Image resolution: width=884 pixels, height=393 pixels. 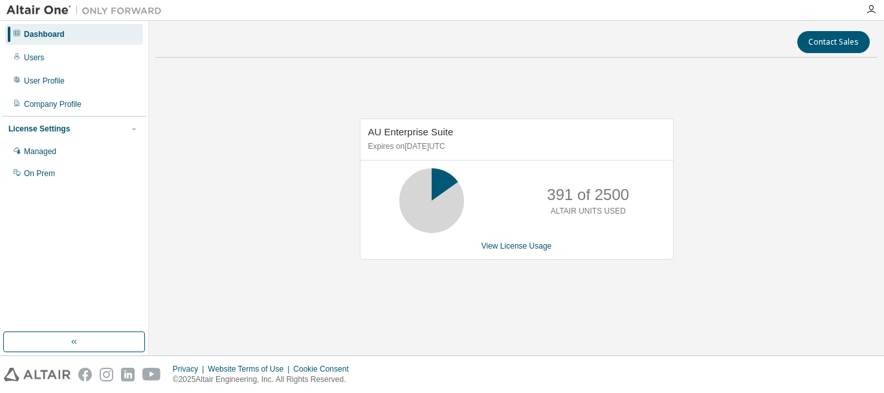 I want to click on div: On Prem, so click(x=39, y=173).